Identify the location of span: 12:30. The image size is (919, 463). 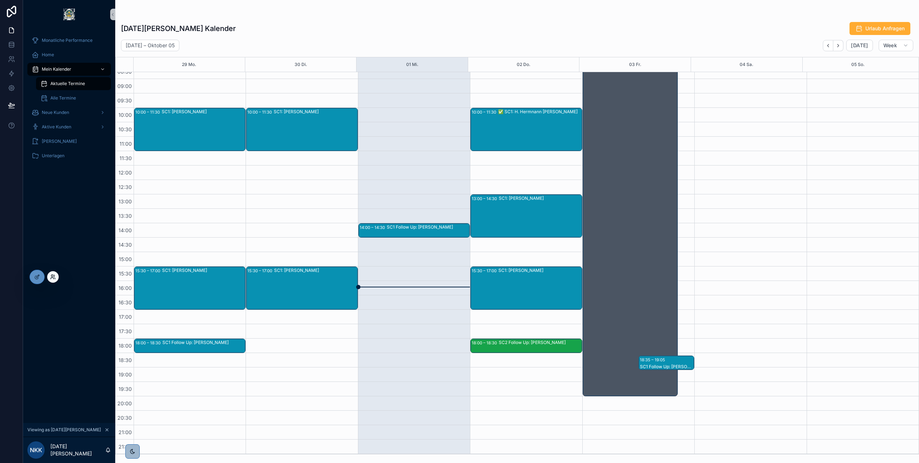
(125, 187).